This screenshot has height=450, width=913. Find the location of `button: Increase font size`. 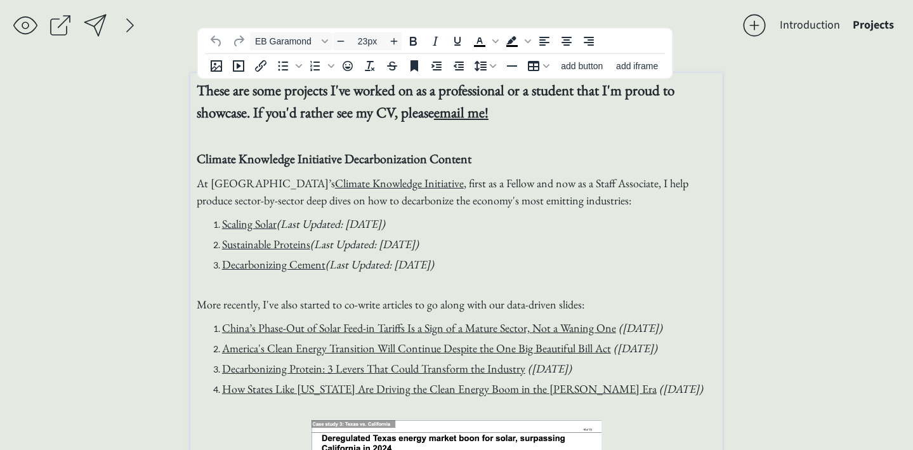

button: Increase font size is located at coordinates (394, 41).